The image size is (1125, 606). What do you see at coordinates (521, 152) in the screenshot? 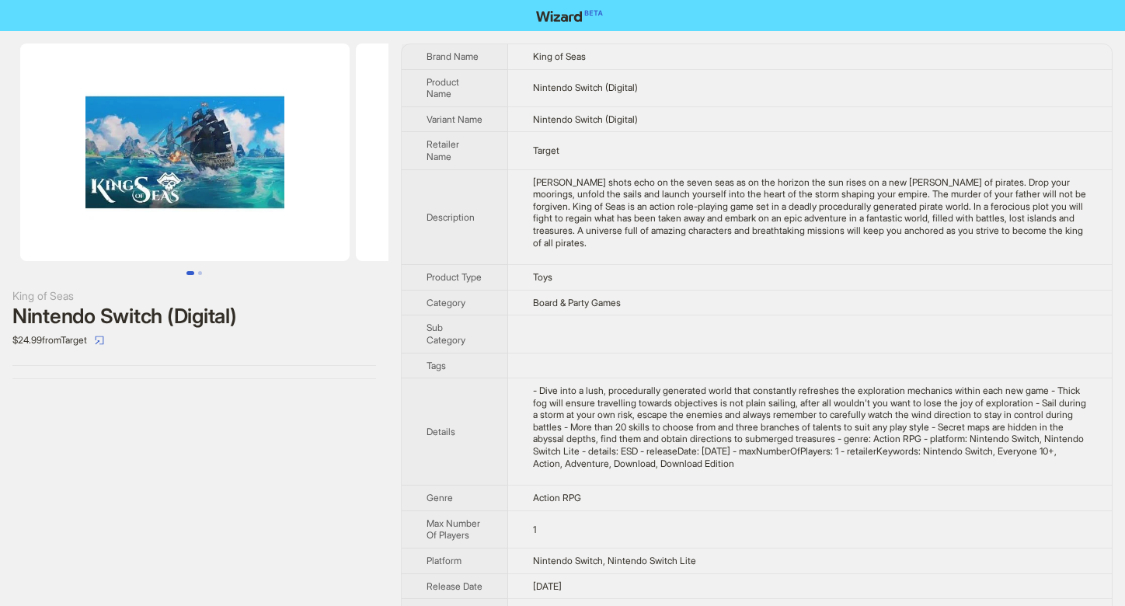
I see `img: Nintendo Switch (Digital) Nintendo Switch (Digital) image 2` at bounding box center [521, 152].